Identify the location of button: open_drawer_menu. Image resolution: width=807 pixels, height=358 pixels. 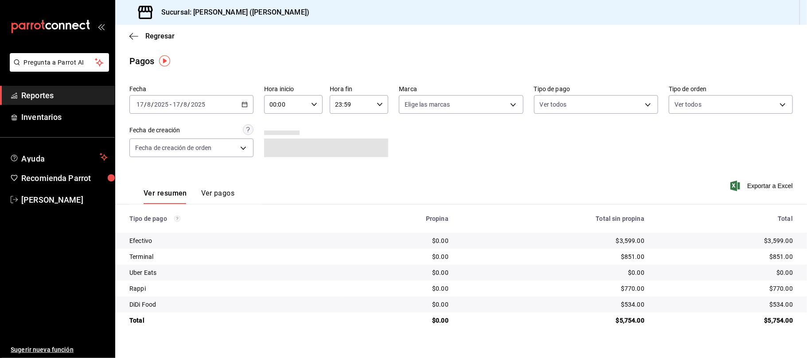
(101, 27).